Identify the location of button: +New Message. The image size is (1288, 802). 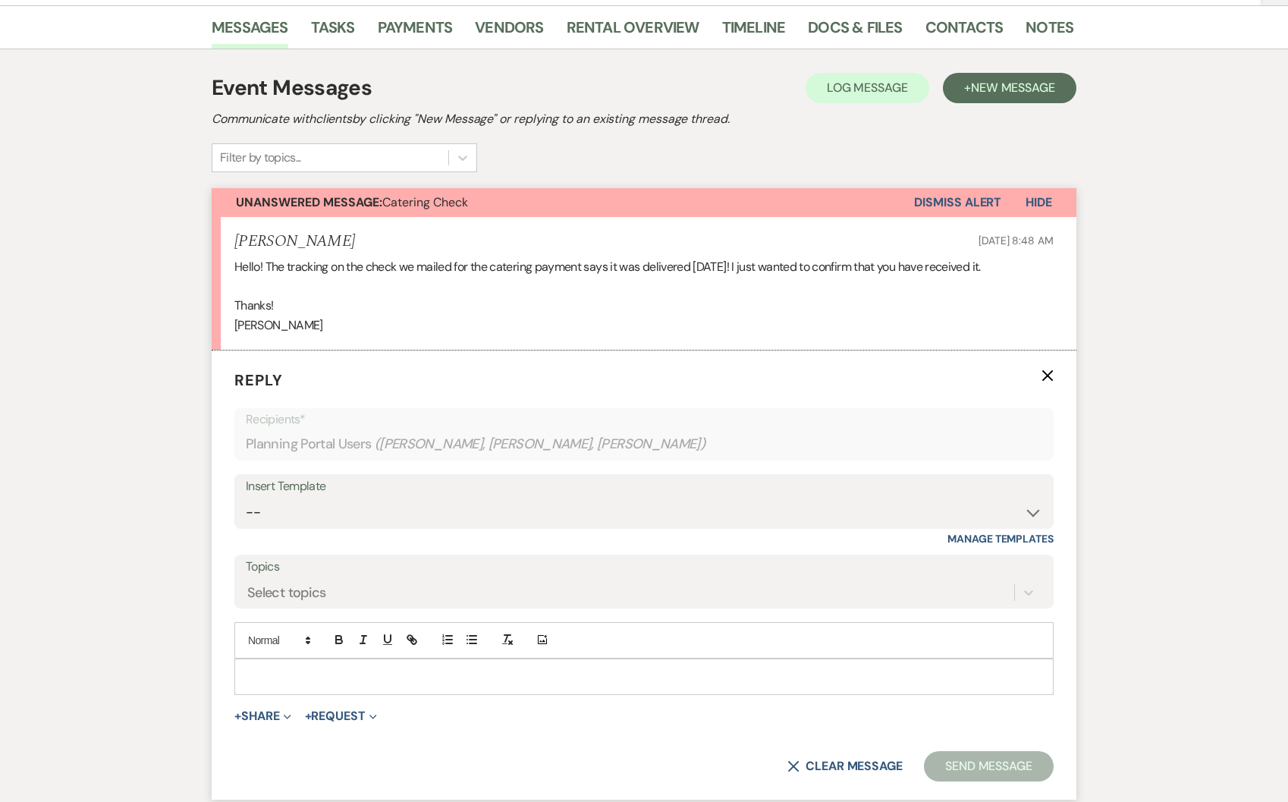
(1010, 88).